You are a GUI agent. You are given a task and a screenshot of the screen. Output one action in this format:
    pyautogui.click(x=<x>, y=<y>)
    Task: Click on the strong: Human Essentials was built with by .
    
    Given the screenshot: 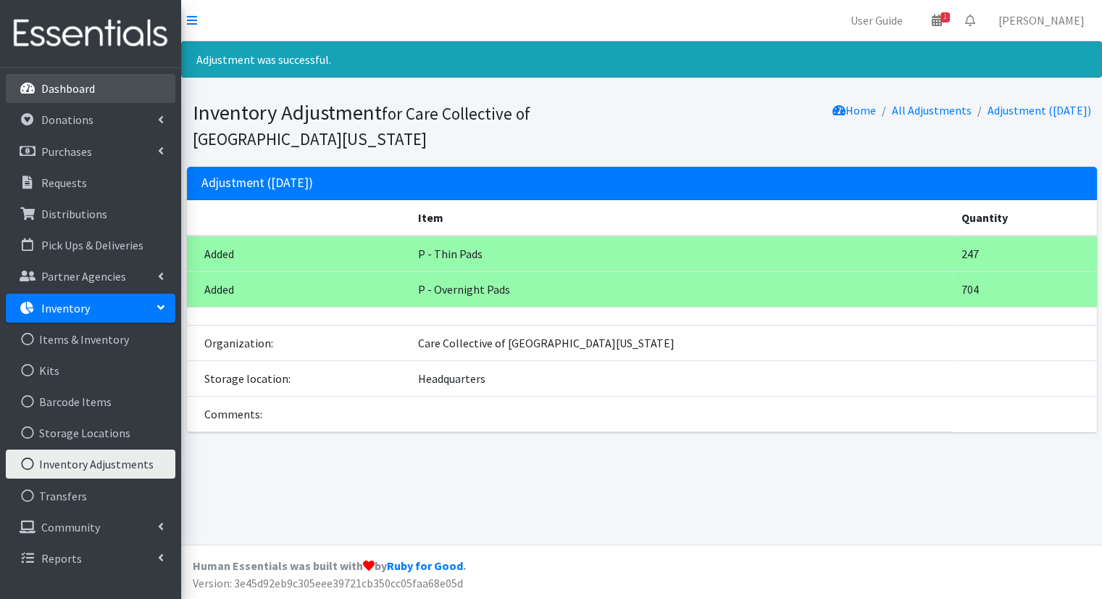 What is the action you would take?
    pyautogui.click(x=329, y=565)
    